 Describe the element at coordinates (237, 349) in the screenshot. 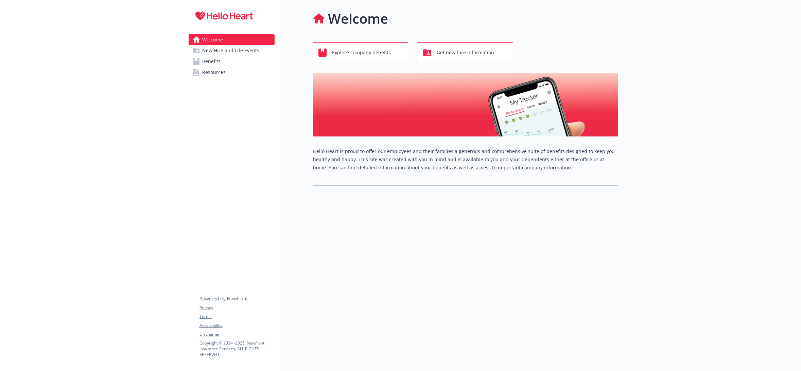

I see `p: Copyright © 2024 - 2025 , Newfront Insurance Services, ALL RIGHTS RESERVED` at that location.